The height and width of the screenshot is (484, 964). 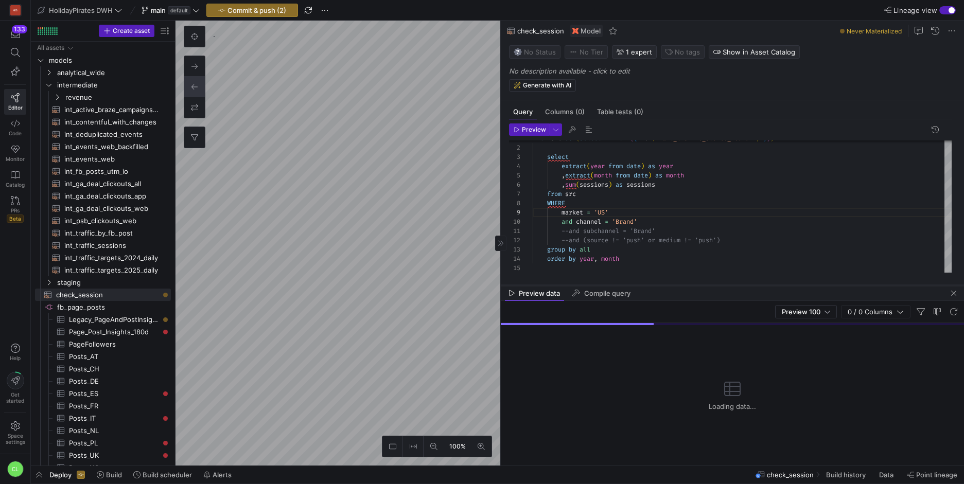 What do you see at coordinates (758, 52) in the screenshot?
I see `span: Show in Asset Catalog` at bounding box center [758, 52].